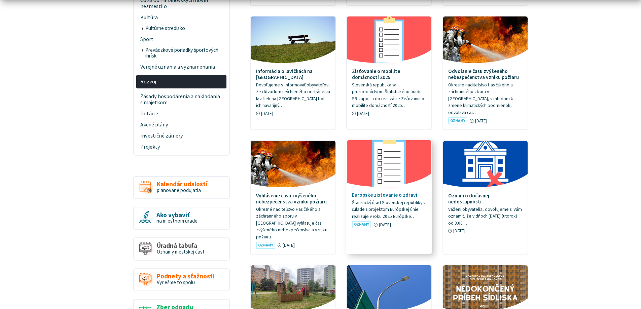  I want to click on h4: Vyhlásenie času zvýšeného nebezpečenstva vzniku požiaru, so click(293, 199).